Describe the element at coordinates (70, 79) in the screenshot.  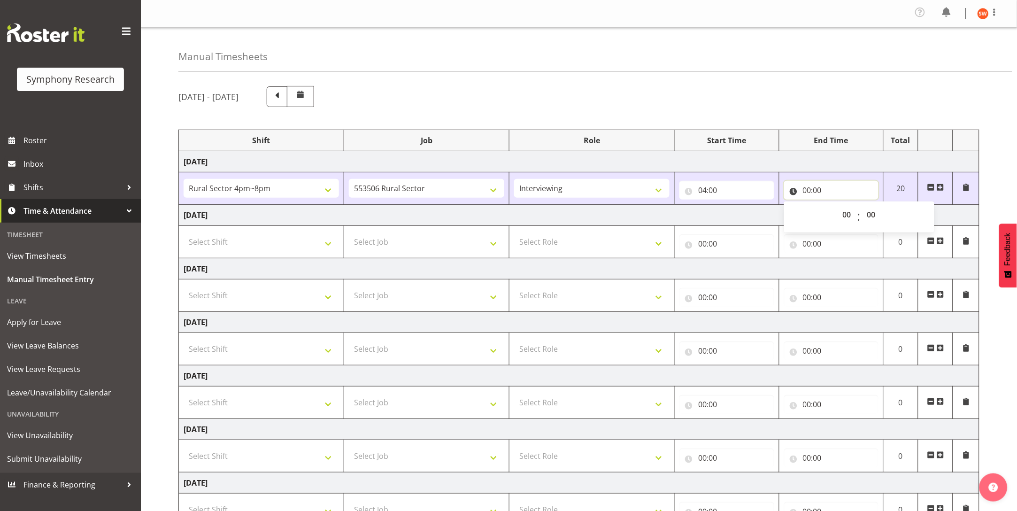
I see `div: Symphony Research` at that location.